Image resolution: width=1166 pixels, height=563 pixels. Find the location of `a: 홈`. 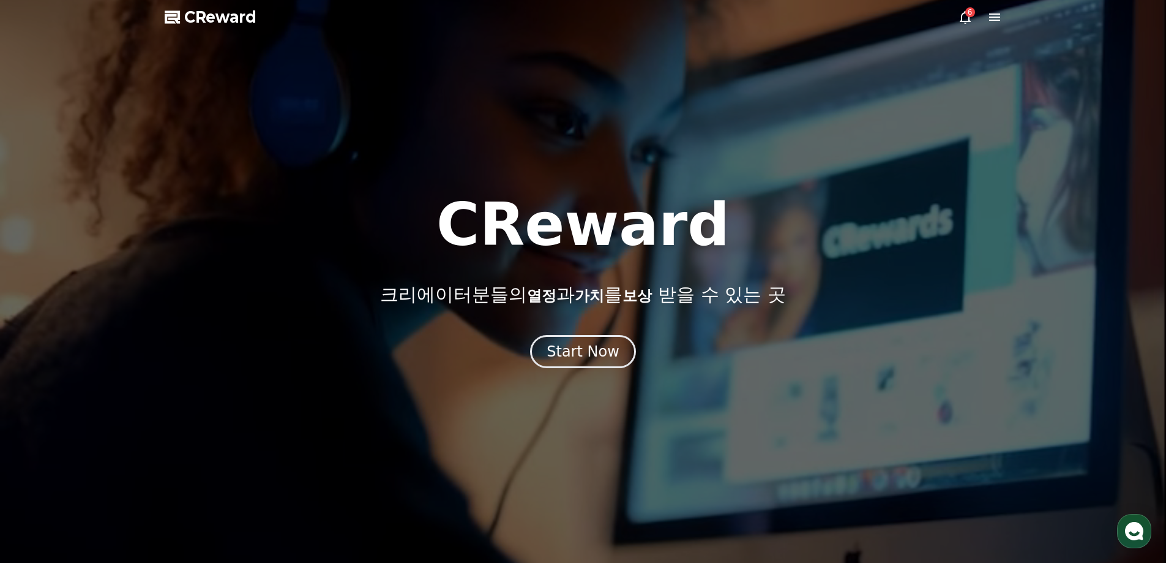

a: 홈 is located at coordinates (42, 403).